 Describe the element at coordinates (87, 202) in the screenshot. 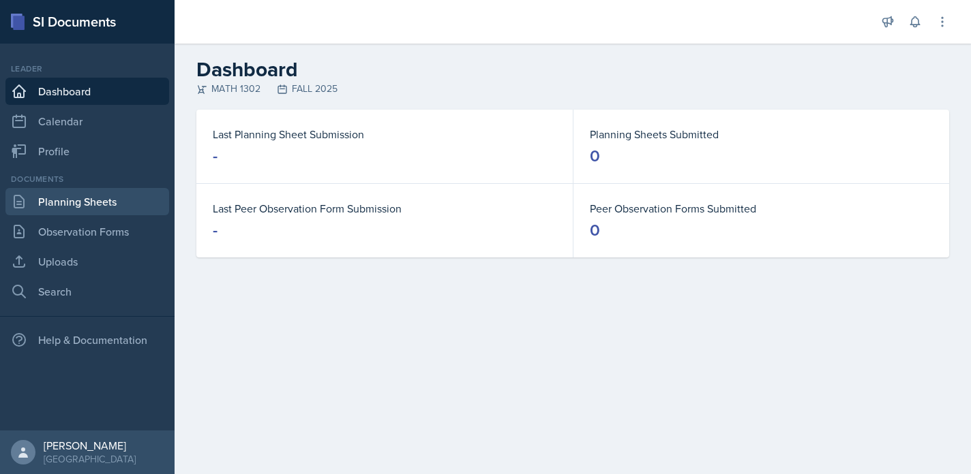

I see `a: Planning Sheets` at that location.